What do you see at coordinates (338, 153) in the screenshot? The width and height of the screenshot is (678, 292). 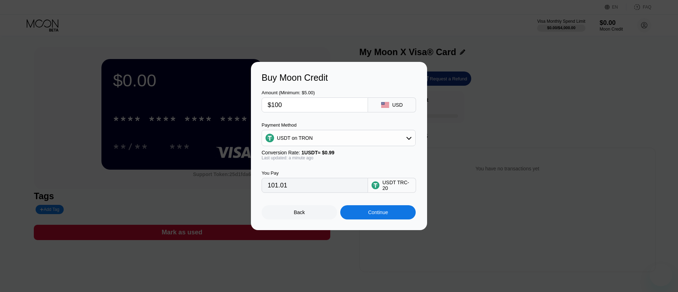 I see `div: Conversion Rate:` at bounding box center [338, 153].